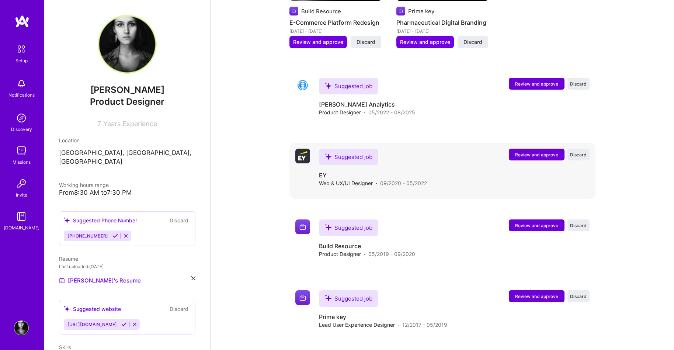  Describe the element at coordinates (425, 324) in the screenshot. I see `span: 12/2017 - 05/2019` at that location.